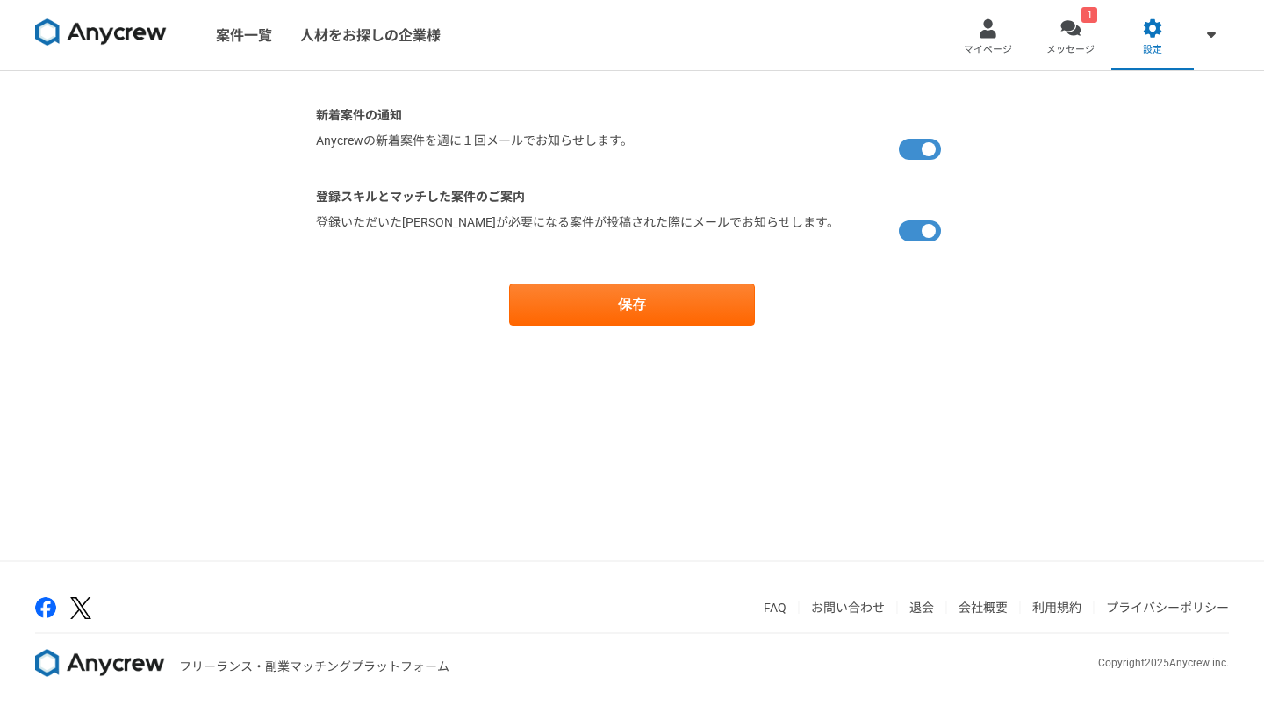  Describe the element at coordinates (983, 607) in the screenshot. I see `a: 会社概要` at that location.